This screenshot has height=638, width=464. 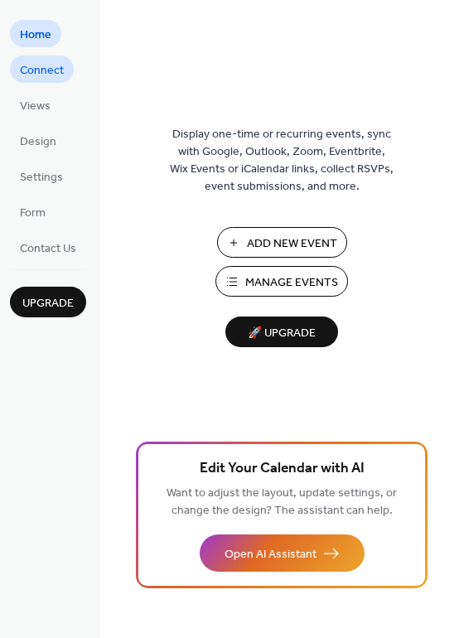 What do you see at coordinates (41, 177) in the screenshot?
I see `span: Settings` at bounding box center [41, 177].